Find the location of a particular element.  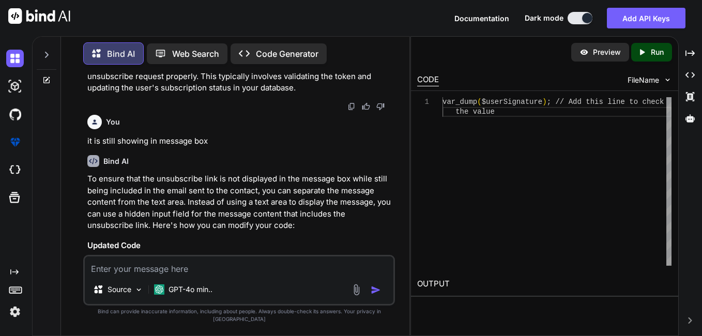

span: Documentation is located at coordinates (482, 18).